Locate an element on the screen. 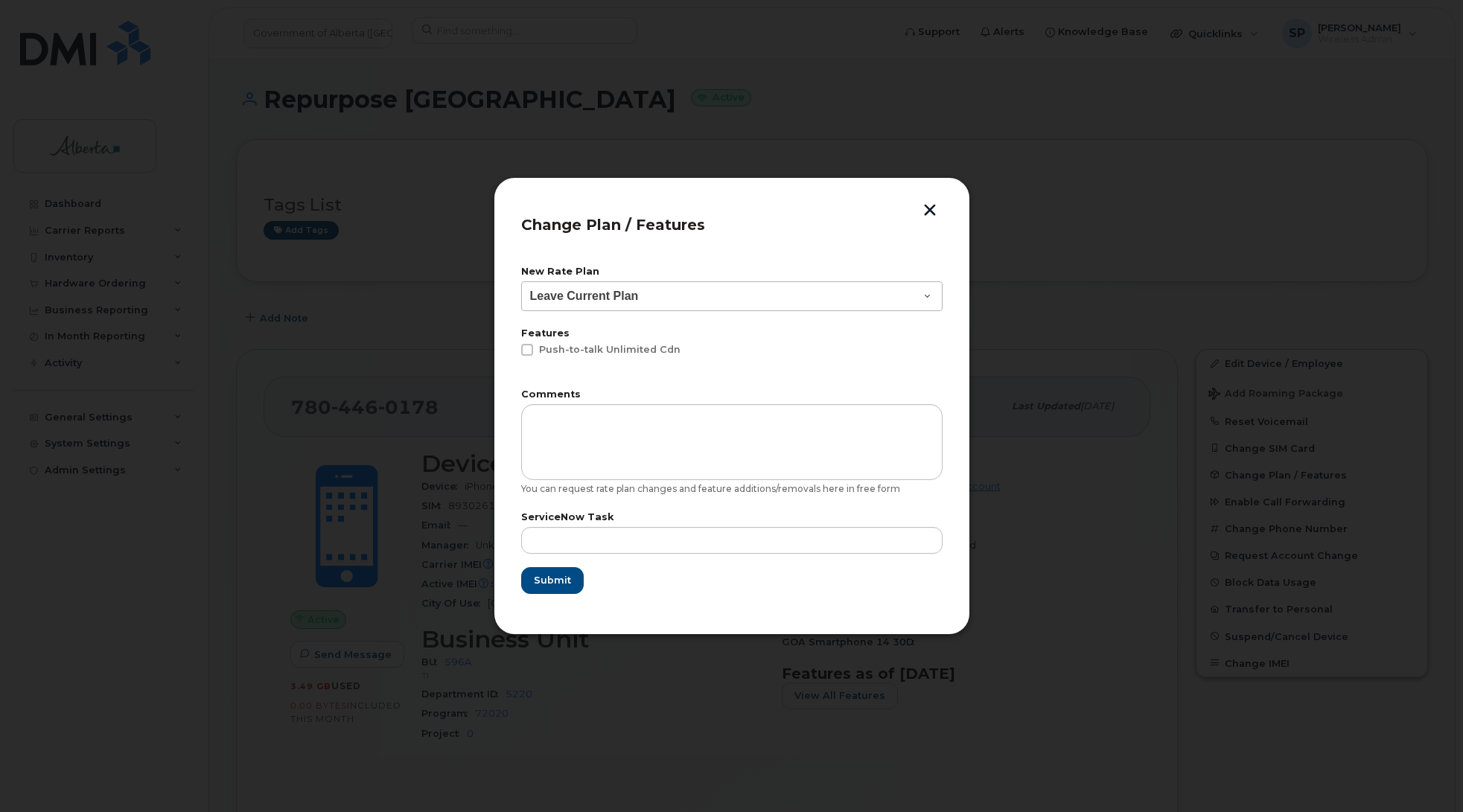 The height and width of the screenshot is (812, 1463). button: Submit is located at coordinates (553, 581).